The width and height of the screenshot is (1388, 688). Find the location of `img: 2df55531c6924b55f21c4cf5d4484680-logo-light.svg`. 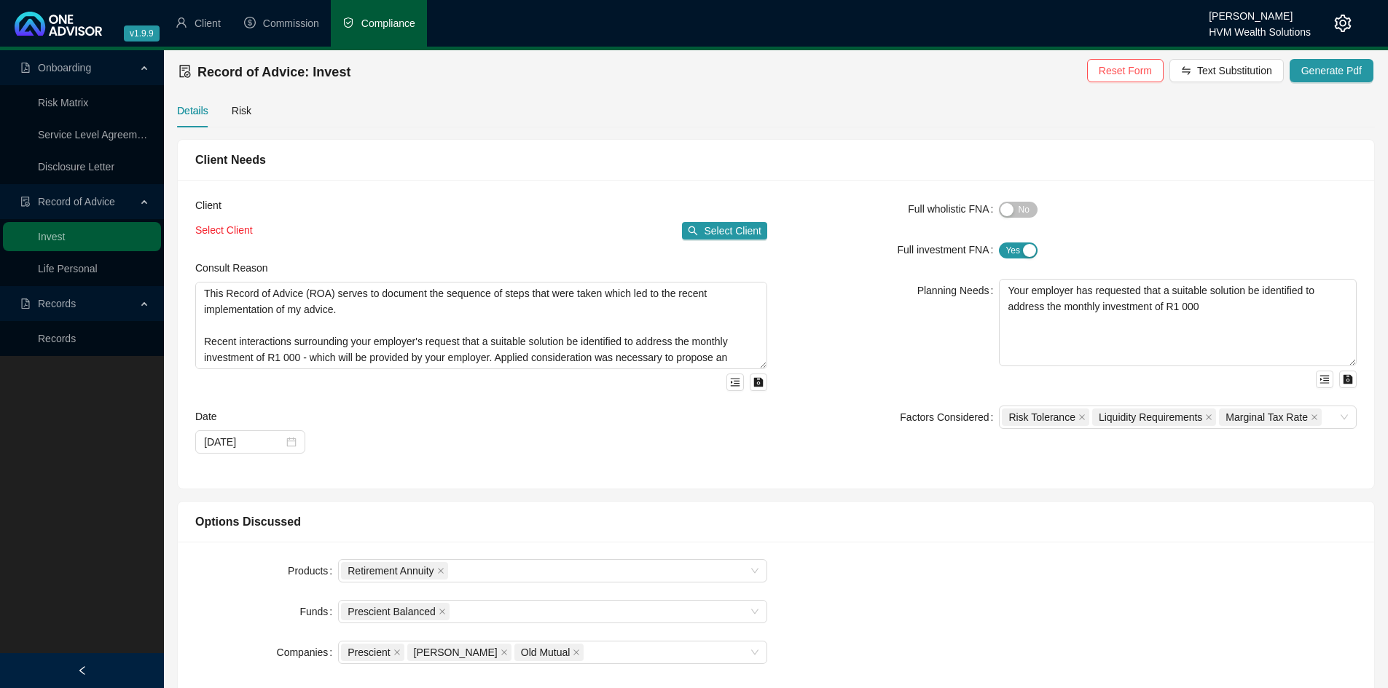

img: 2df55531c6924b55f21c4cf5d4484680-logo-light.svg is located at coordinates (58, 23).